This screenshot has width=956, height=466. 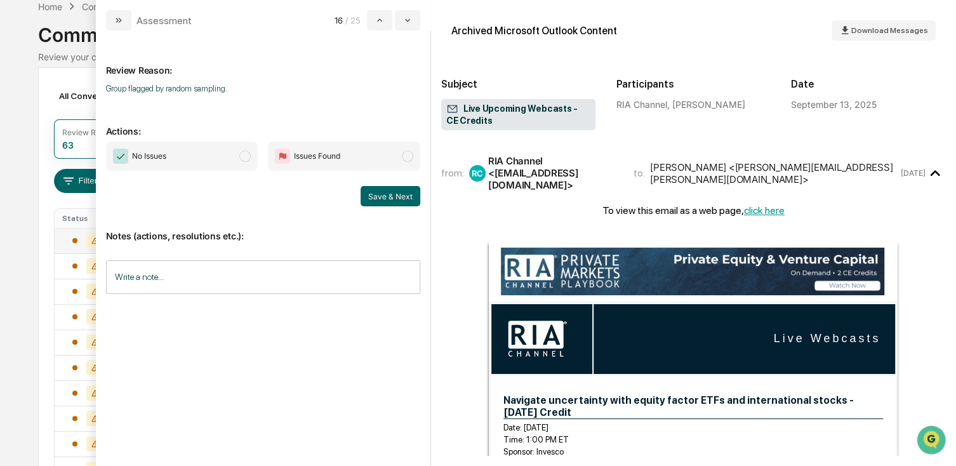 I want to click on div: Review your communication records across channels, so click(x=478, y=57).